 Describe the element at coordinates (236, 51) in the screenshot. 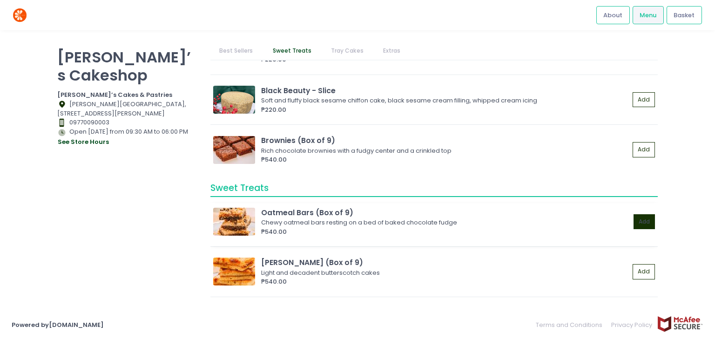

I see `a: Best Sellers` at that location.